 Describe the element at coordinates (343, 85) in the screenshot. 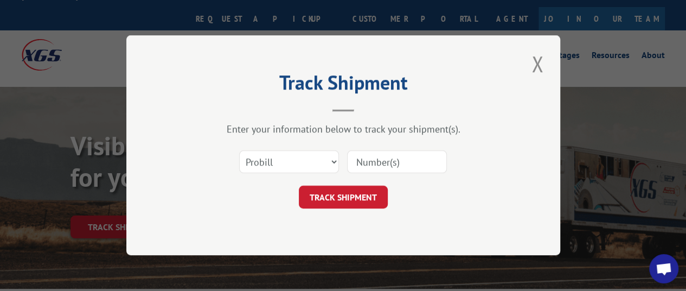

I see `h2: Track Shipment` at that location.